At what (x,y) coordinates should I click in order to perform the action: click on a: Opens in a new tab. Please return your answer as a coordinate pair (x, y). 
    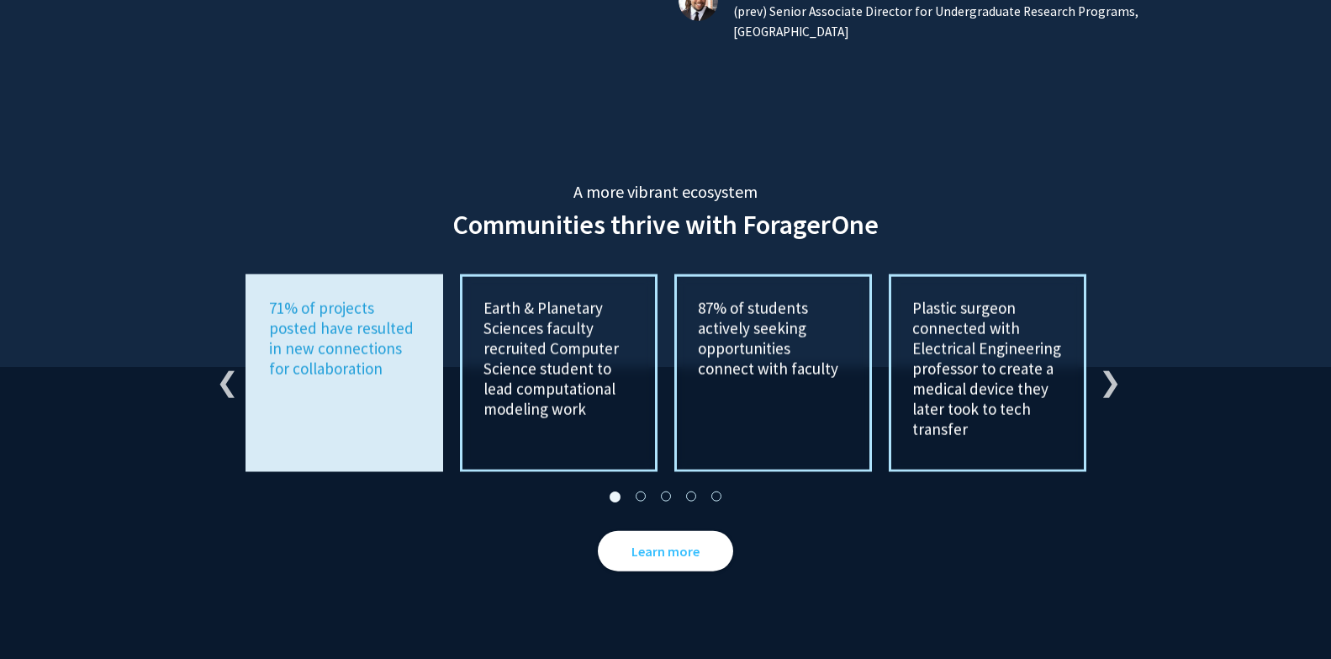
    Looking at the image, I should click on (665, 551).